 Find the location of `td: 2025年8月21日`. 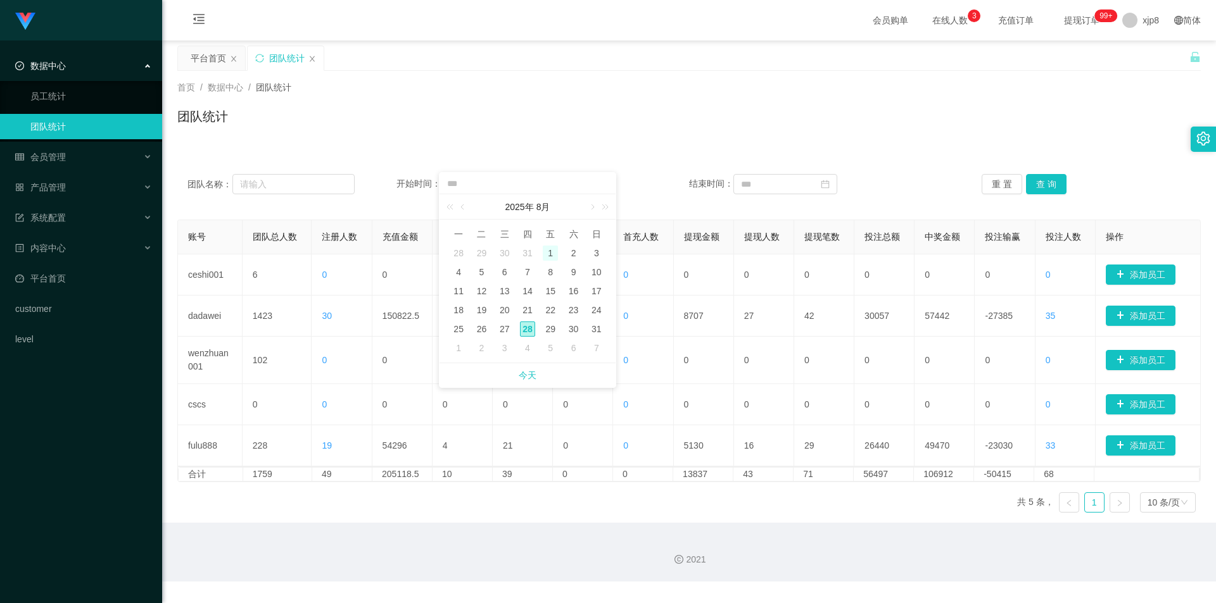

td: 2025年8月21日 is located at coordinates (527, 310).